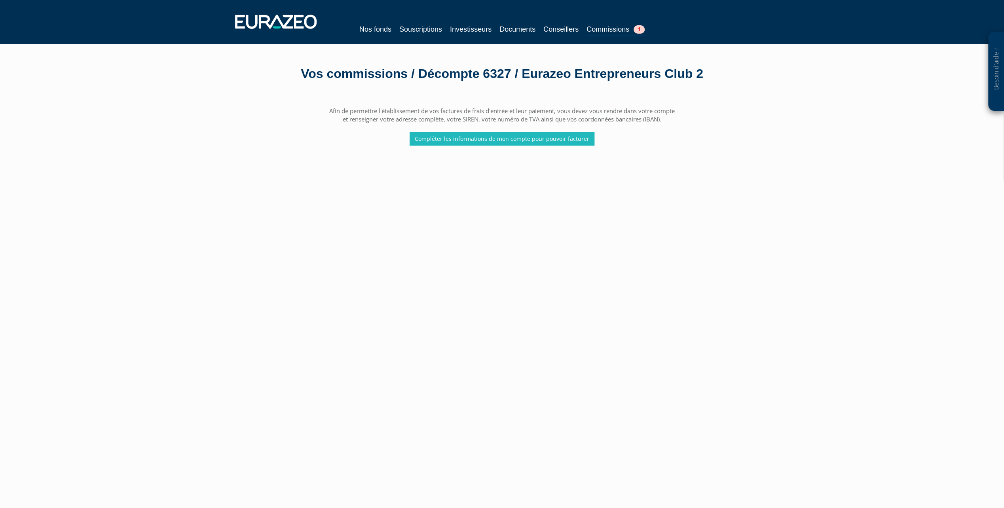 The width and height of the screenshot is (1004, 508). Describe the element at coordinates (421, 29) in the screenshot. I see `a: Souscriptions` at that location.